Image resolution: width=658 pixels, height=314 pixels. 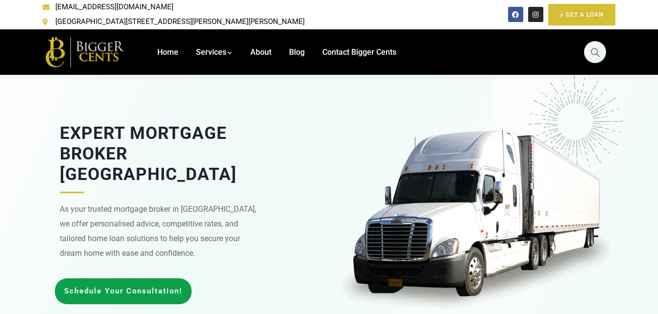 I want to click on a: Contact Bigger Cents, so click(x=359, y=52).